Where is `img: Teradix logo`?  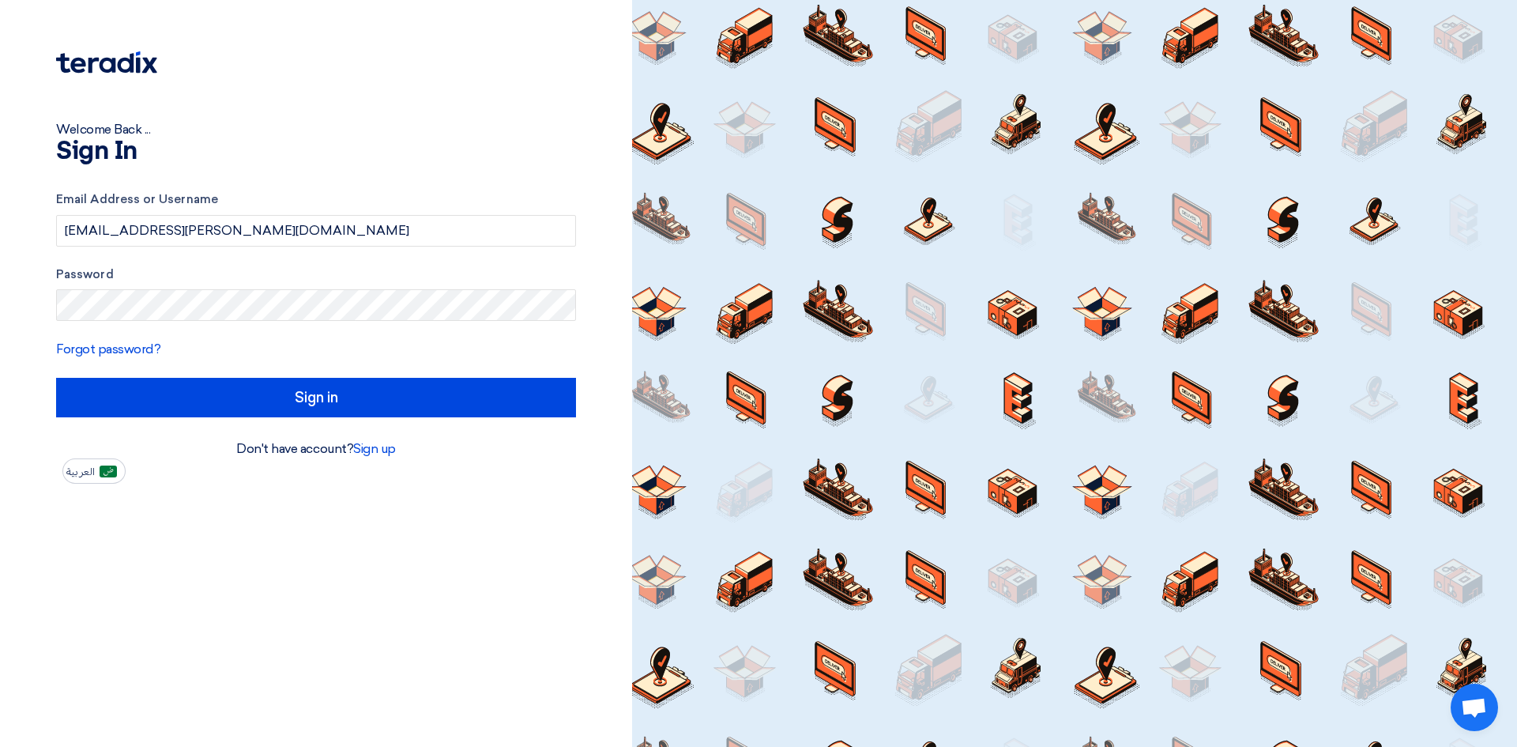 img: Teradix logo is located at coordinates (107, 62).